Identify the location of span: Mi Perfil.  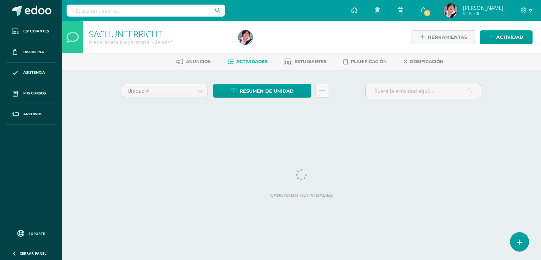
(483, 13).